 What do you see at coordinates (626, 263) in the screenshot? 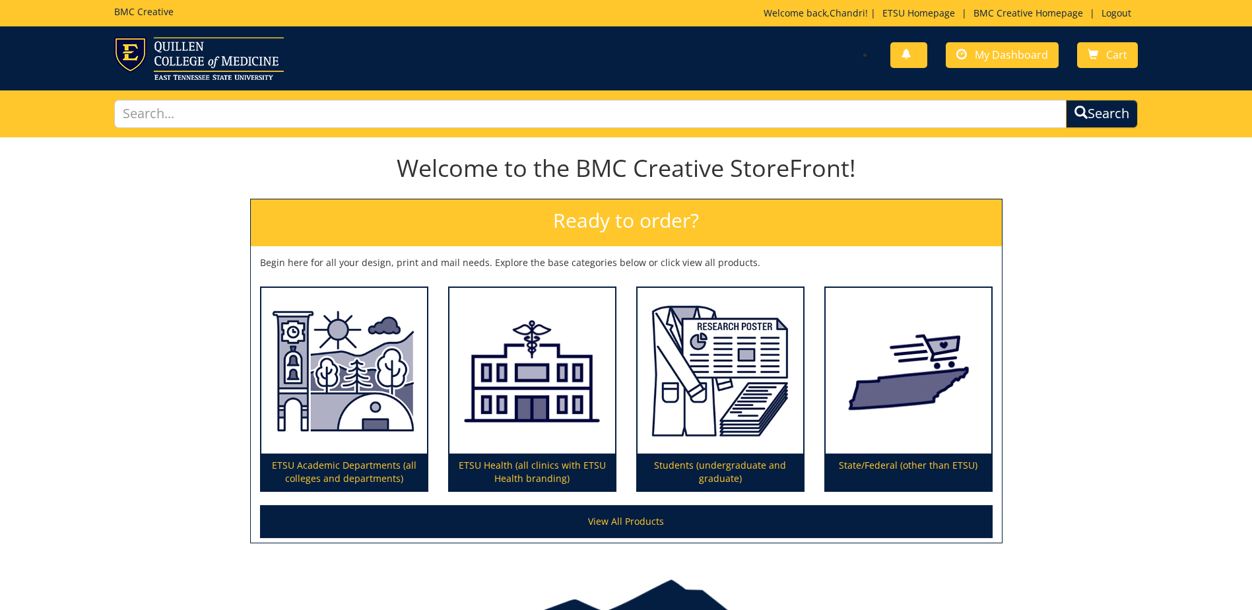
I see `p: Begin here for all your design, print and mail needs. Explore the base categories below or click ...` at bounding box center [626, 263].